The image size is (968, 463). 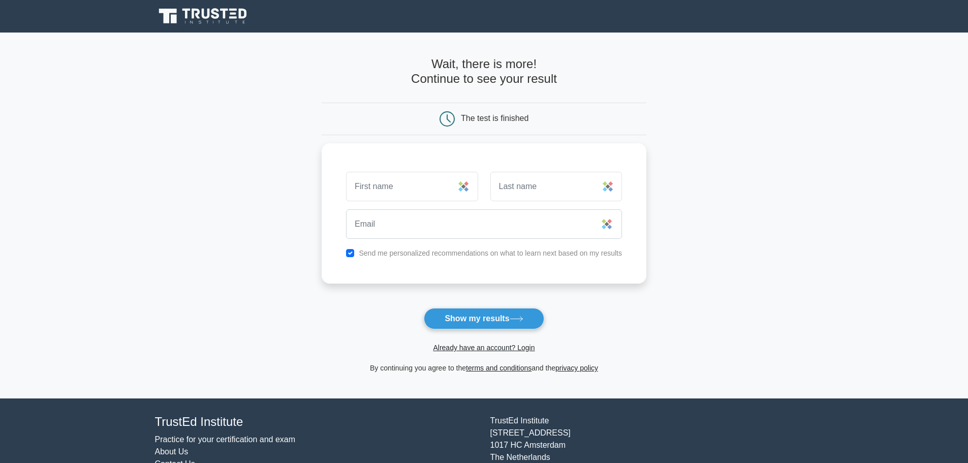 I want to click on div: By continuing you agree to the and the, so click(x=484, y=368).